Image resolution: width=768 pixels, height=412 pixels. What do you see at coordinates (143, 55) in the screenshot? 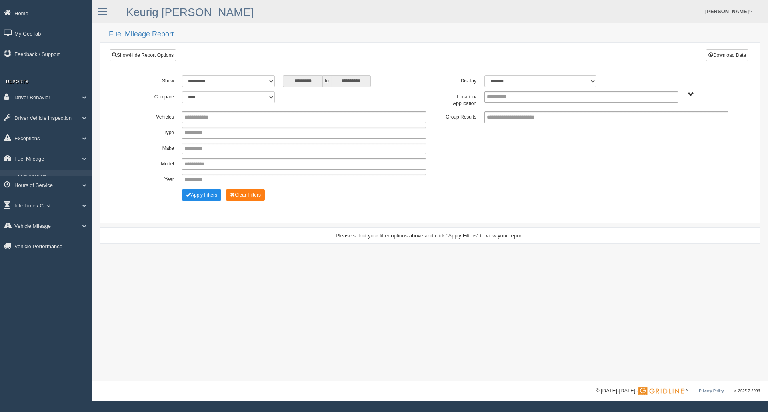
I see `a: Show/Hide Report Options` at bounding box center [143, 55].